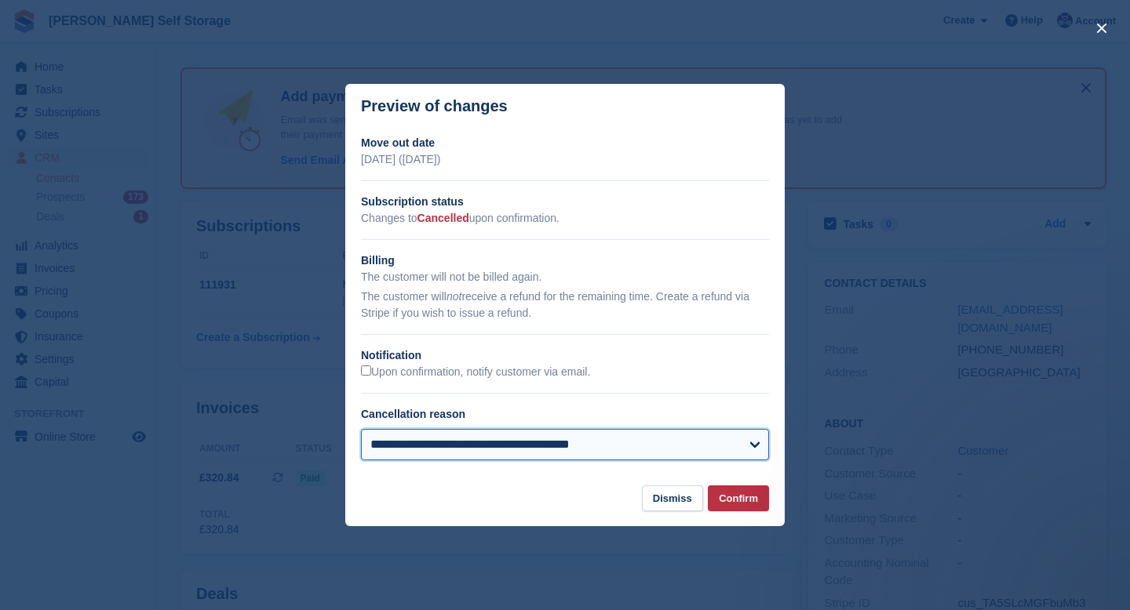 The height and width of the screenshot is (610, 1130). Describe the element at coordinates (1101, 28) in the screenshot. I see `button: close` at that location.